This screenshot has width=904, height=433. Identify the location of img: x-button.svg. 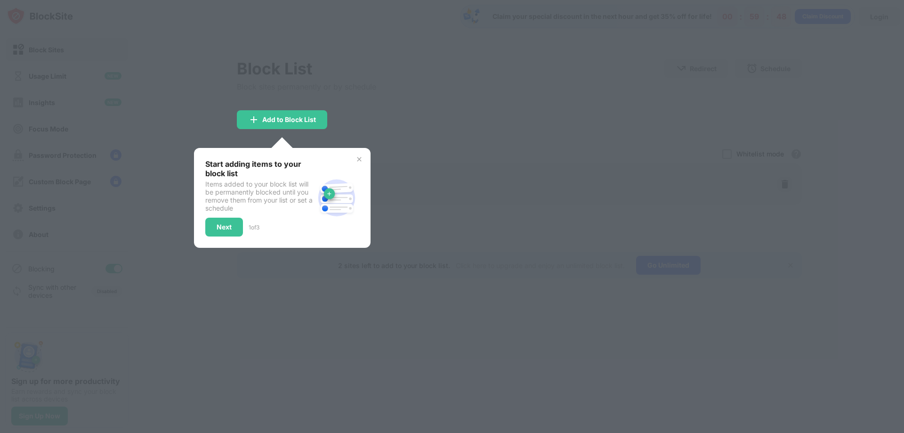
(359, 159).